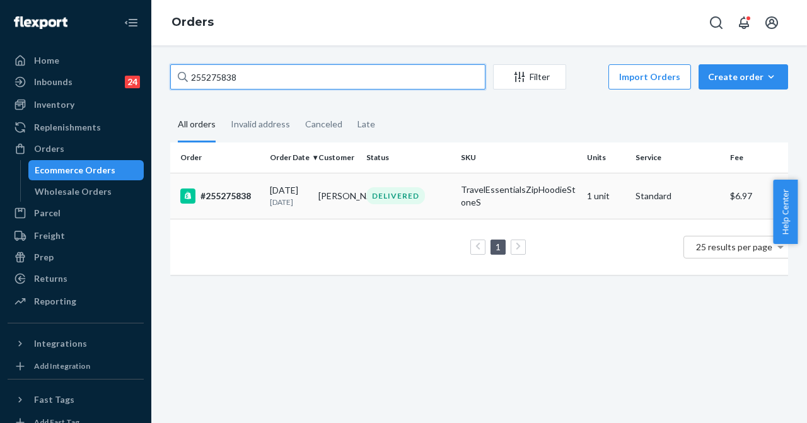 The width and height of the screenshot is (807, 423). I want to click on div: Filter, so click(529, 77).